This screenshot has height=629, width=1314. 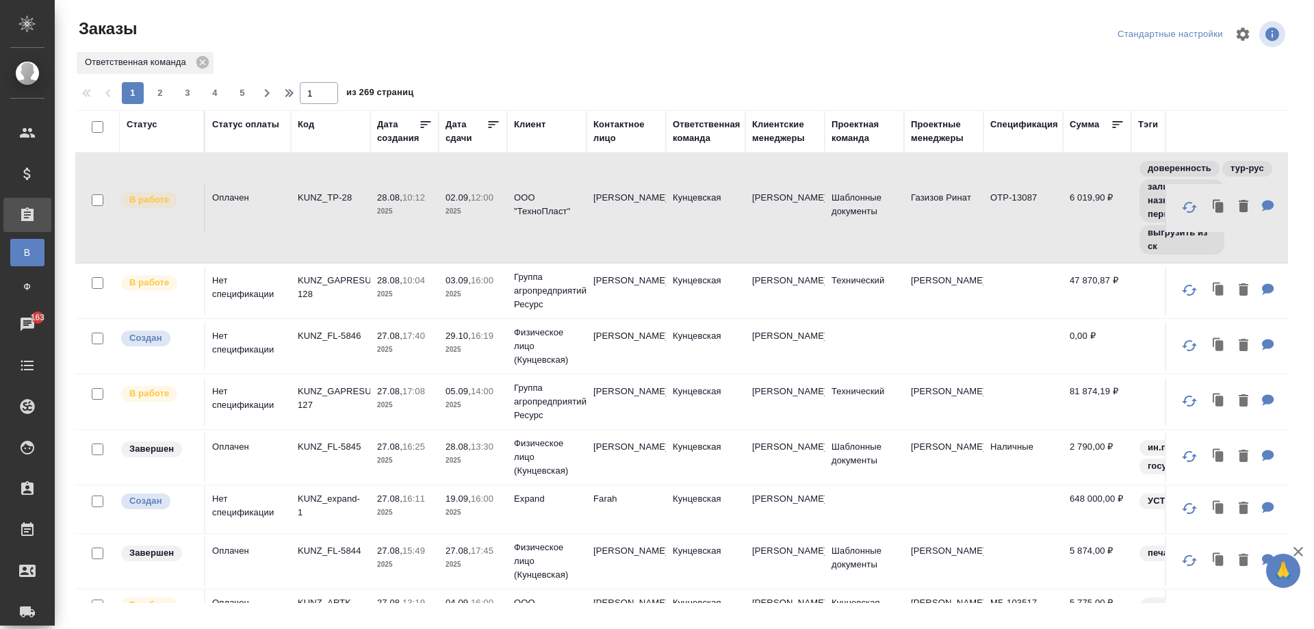 I want to click on p: В работе, so click(x=149, y=394).